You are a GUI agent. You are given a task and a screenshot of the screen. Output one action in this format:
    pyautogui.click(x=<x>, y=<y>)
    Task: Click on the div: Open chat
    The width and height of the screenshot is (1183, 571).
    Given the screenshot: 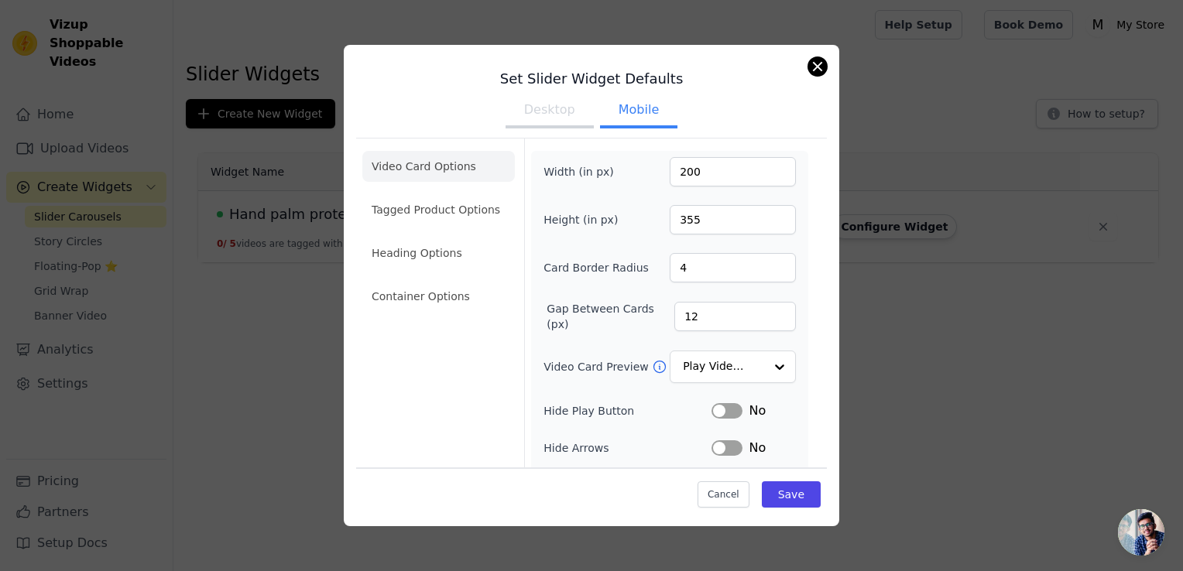 What is the action you would take?
    pyautogui.click(x=1141, y=533)
    